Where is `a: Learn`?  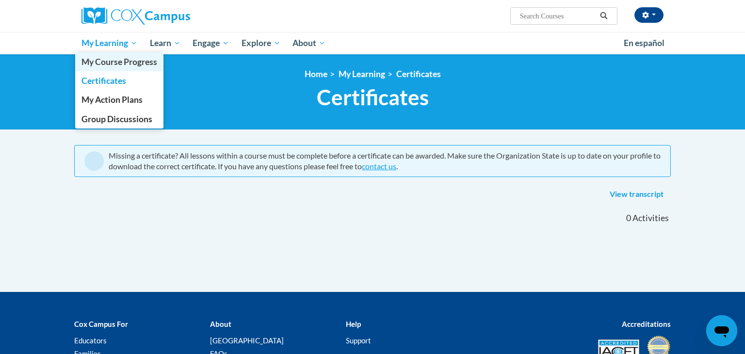 a: Learn is located at coordinates (165, 43).